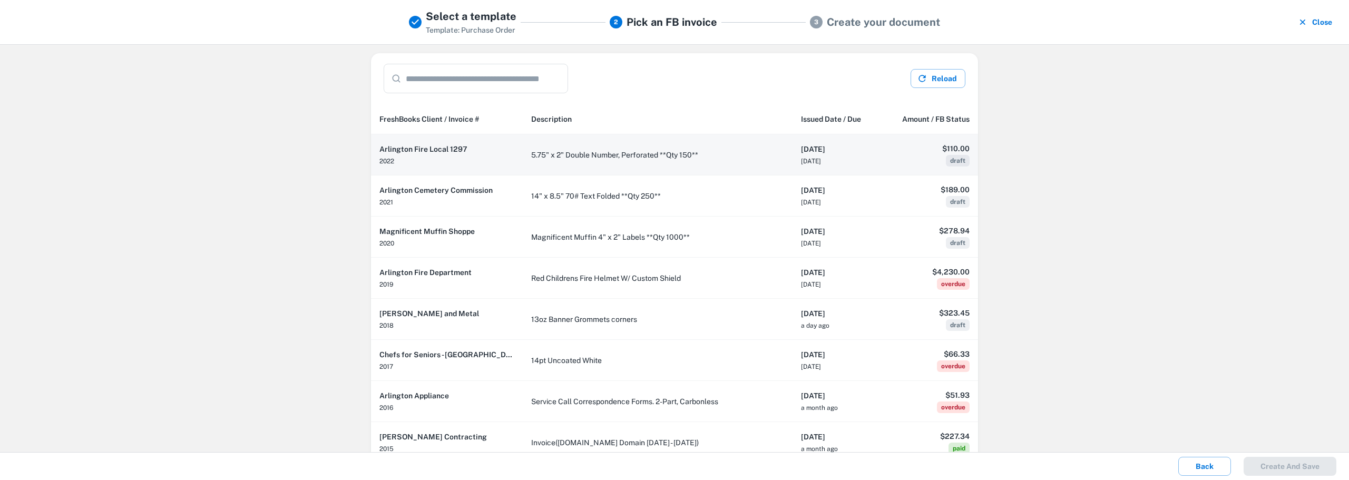 This screenshot has width=1349, height=480. I want to click on td: 5.75" x 2" Double Number, Perforated **Qty 150**, so click(657, 155).